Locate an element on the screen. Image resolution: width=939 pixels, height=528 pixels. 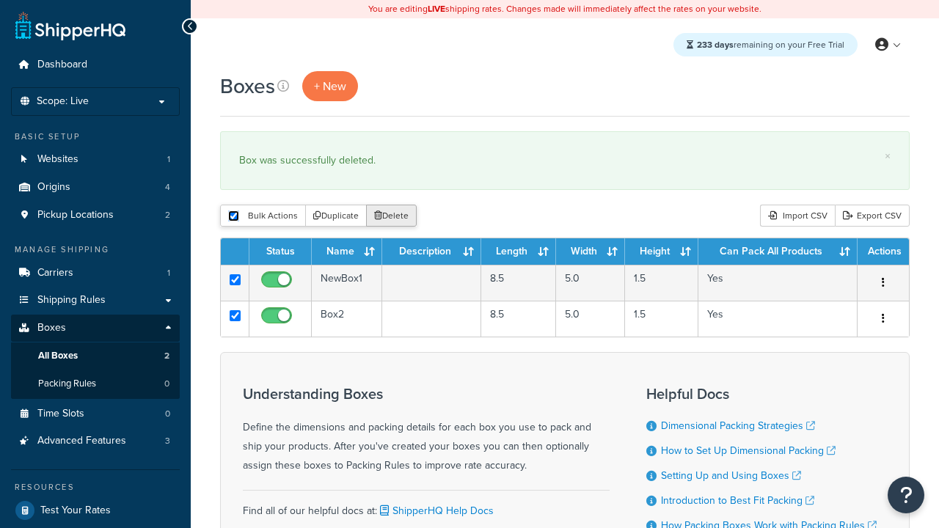
a: Carriers 1 is located at coordinates (95, 273).